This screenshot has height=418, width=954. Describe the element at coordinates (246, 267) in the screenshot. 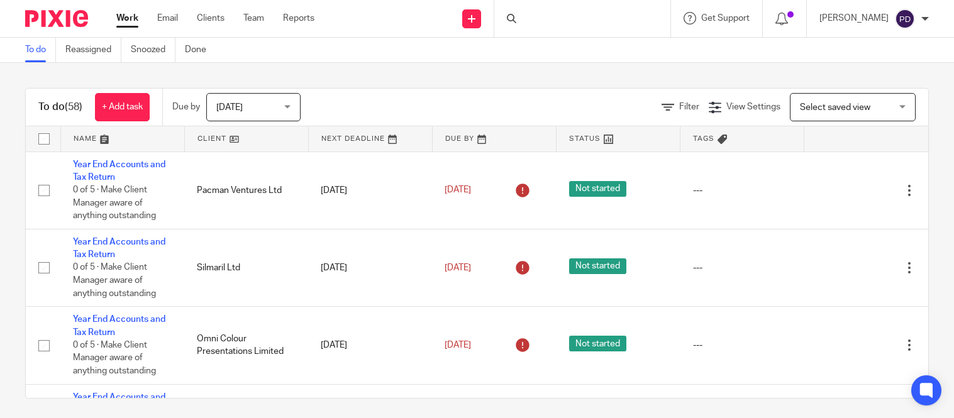

I see `td: Silmaril Ltd` at that location.